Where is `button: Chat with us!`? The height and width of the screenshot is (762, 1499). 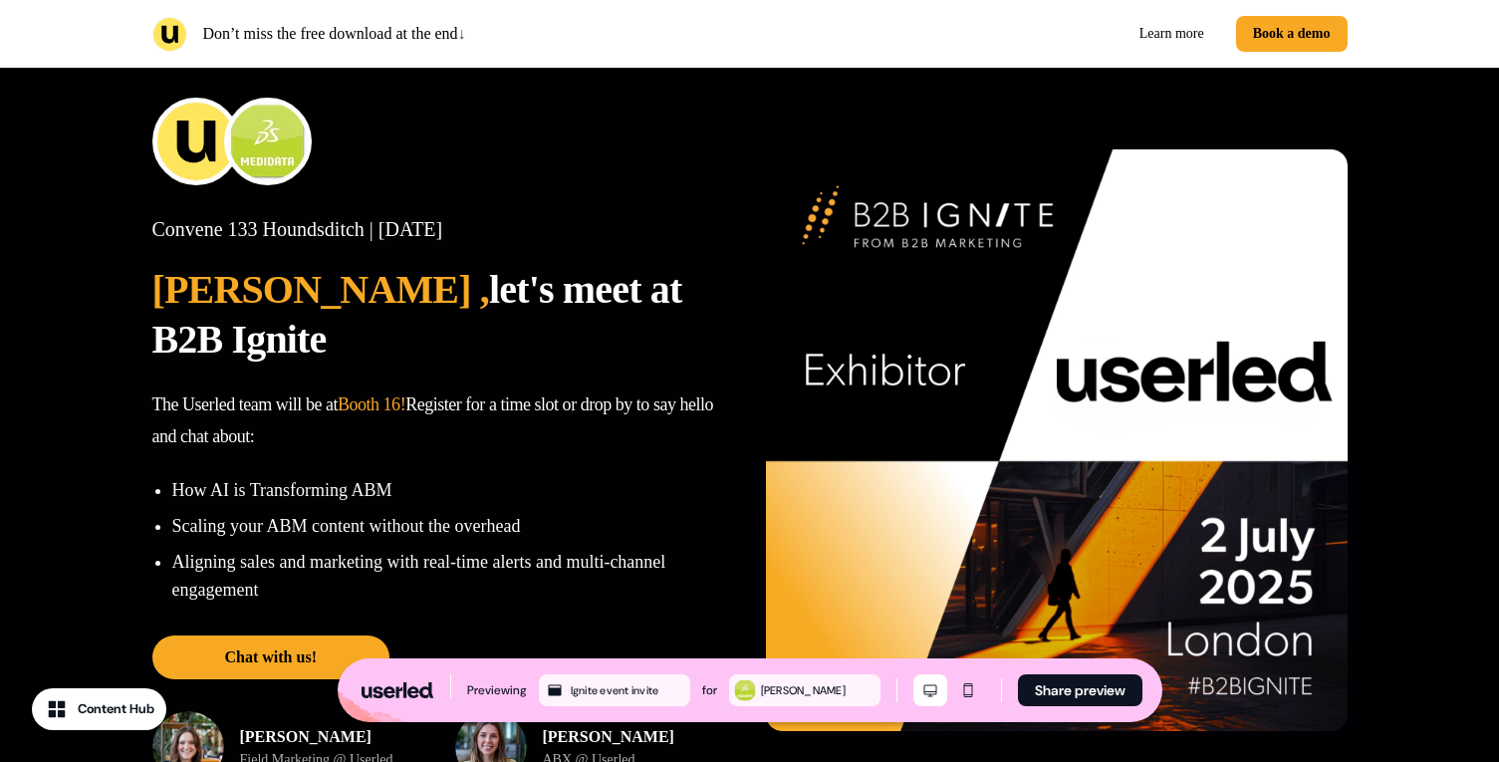
button: Chat with us! is located at coordinates (271, 657).